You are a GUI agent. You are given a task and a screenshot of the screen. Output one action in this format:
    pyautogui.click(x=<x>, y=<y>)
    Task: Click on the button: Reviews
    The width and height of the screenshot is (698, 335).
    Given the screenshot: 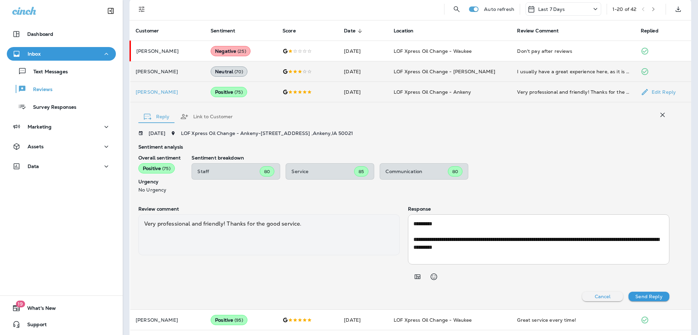 What is the action you would take?
    pyautogui.click(x=61, y=89)
    